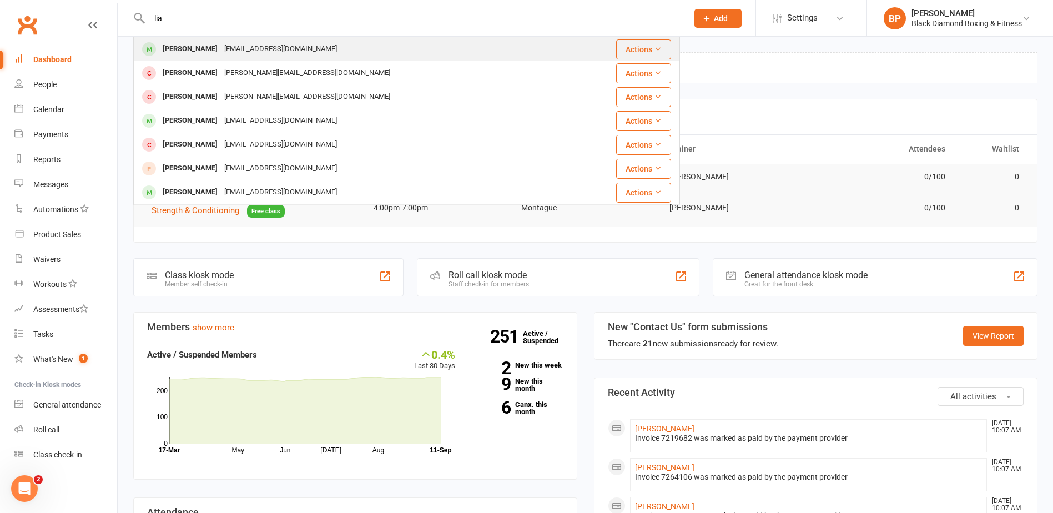 The height and width of the screenshot is (513, 1053). Describe the element at coordinates (435, 354) in the screenshot. I see `div: 0.4%` at that location.